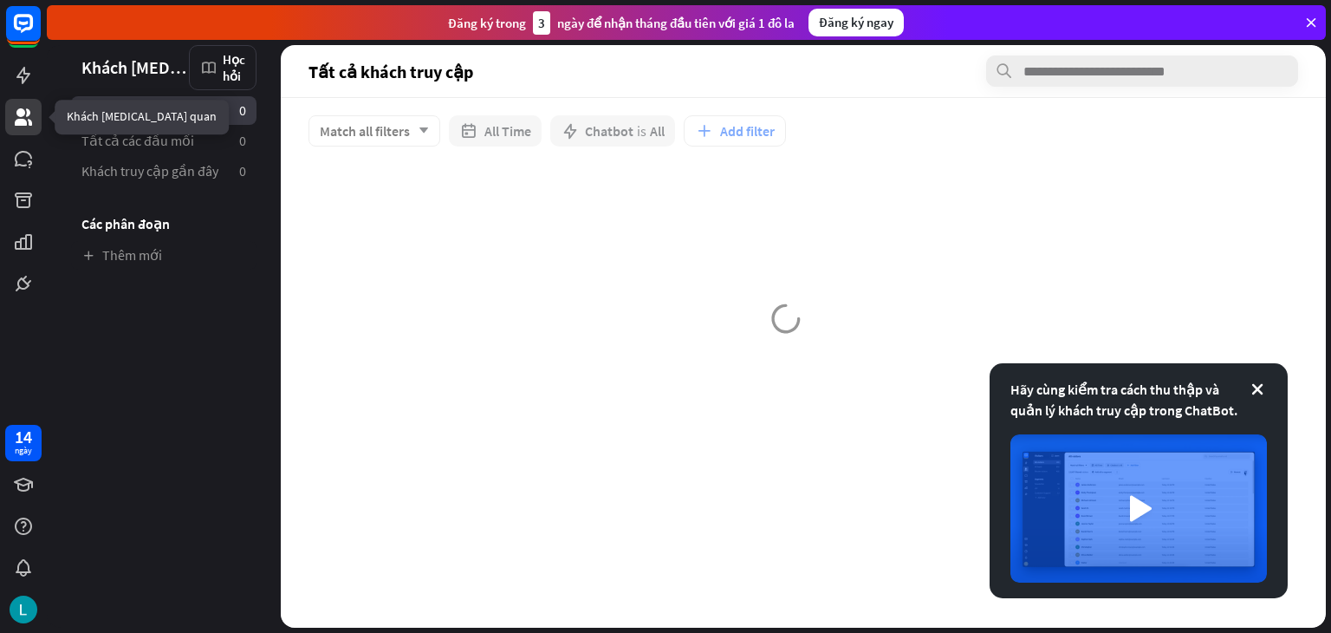  What do you see at coordinates (234, 68) in the screenshot?
I see `font: Học hỏi` at bounding box center [234, 68].